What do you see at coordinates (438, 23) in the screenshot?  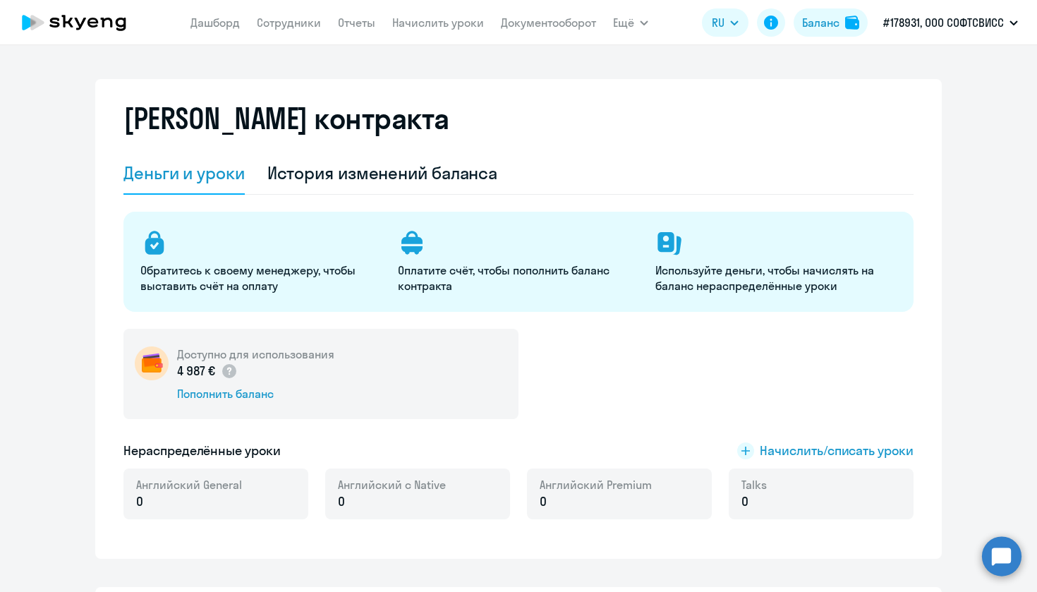 I see `a: Начислить уроки` at bounding box center [438, 23].